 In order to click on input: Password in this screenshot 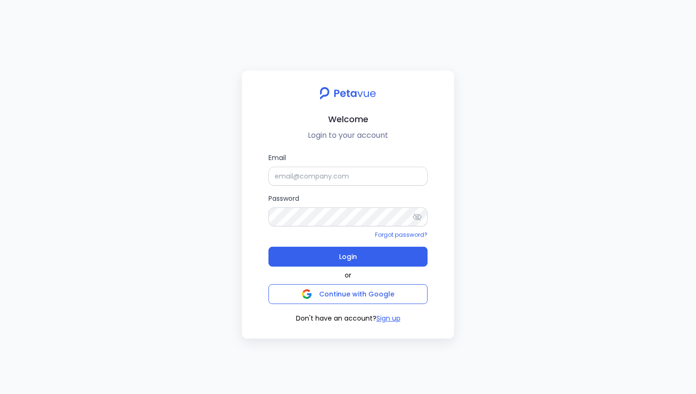, I will do `click(348, 217)`.